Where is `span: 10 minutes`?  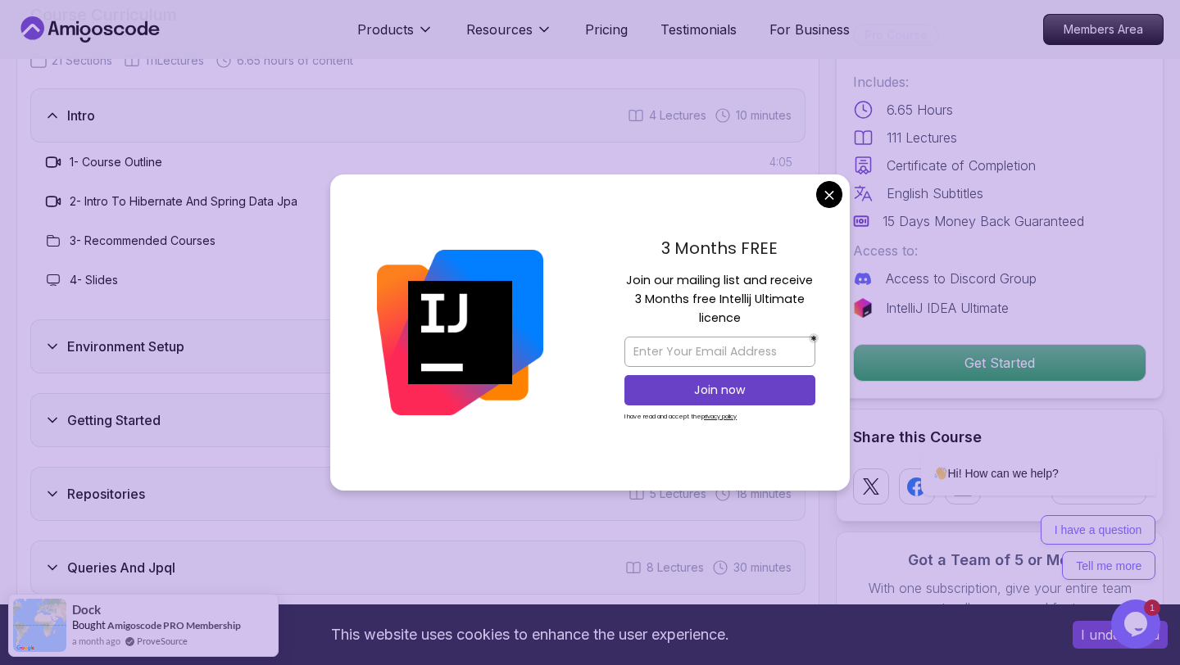
span: 10 minutes is located at coordinates (764, 116).